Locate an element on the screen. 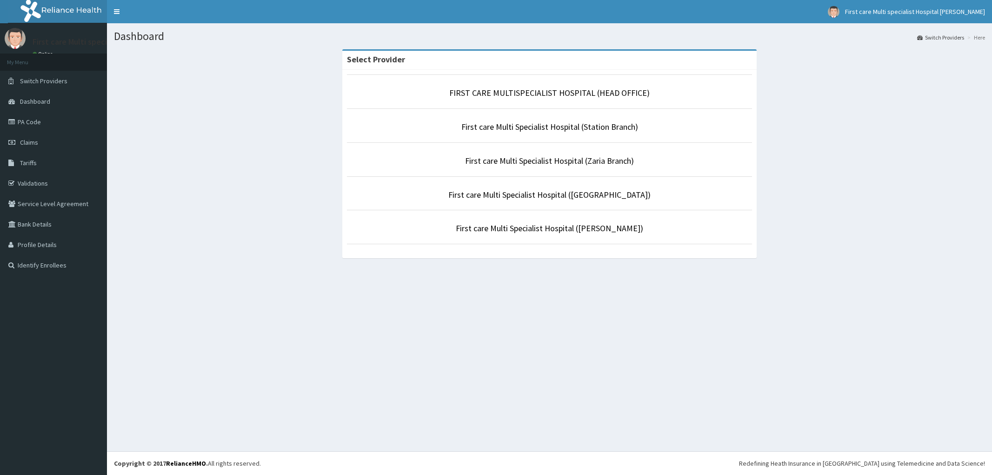 The height and width of the screenshot is (475, 992). span: Tariffs is located at coordinates (28, 163).